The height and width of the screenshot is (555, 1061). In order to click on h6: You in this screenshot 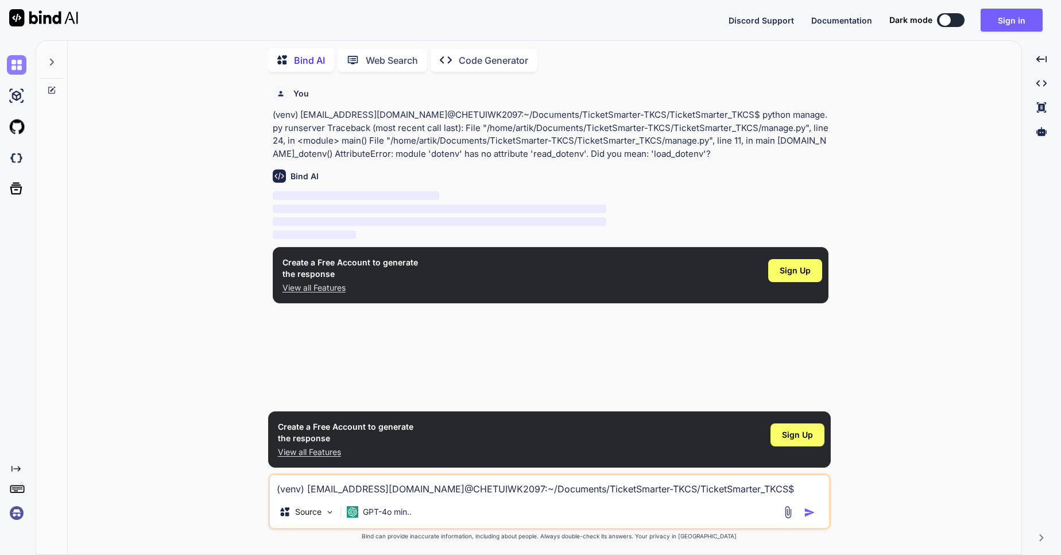, I will do `click(301, 94)`.